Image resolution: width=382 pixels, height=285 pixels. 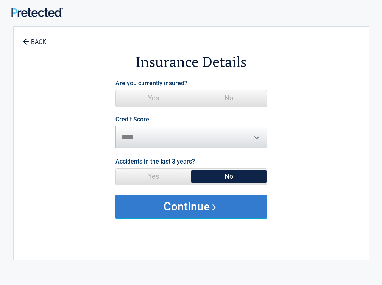 I want to click on a: BACK, so click(x=34, y=38).